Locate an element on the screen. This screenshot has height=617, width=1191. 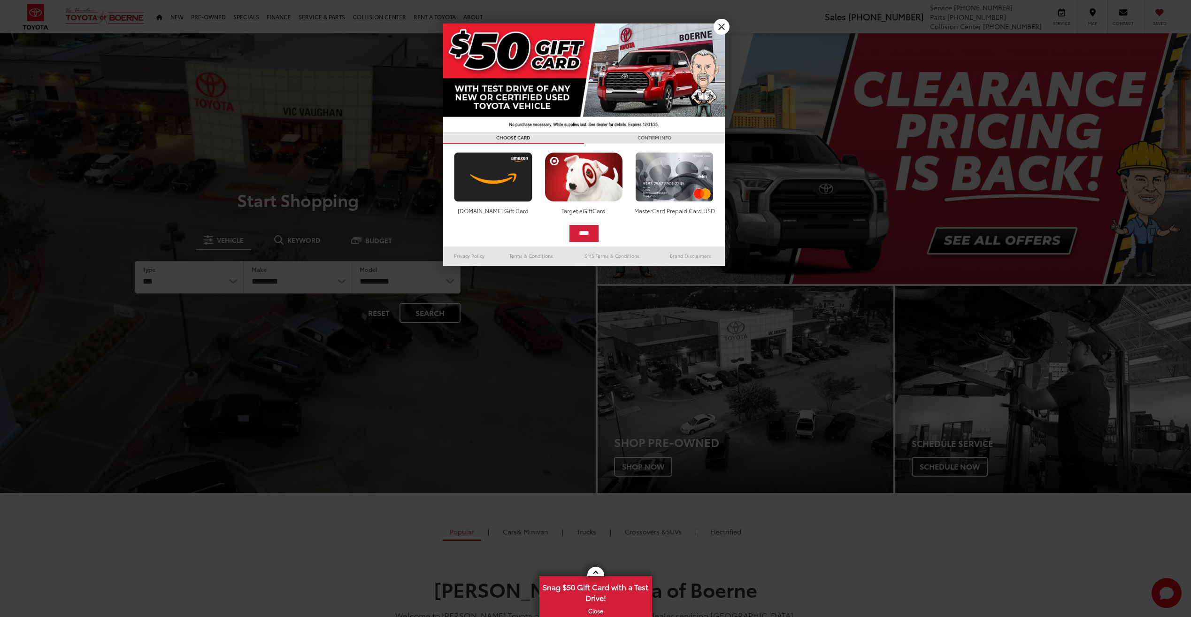
img: targetcard.png is located at coordinates (584, 177).